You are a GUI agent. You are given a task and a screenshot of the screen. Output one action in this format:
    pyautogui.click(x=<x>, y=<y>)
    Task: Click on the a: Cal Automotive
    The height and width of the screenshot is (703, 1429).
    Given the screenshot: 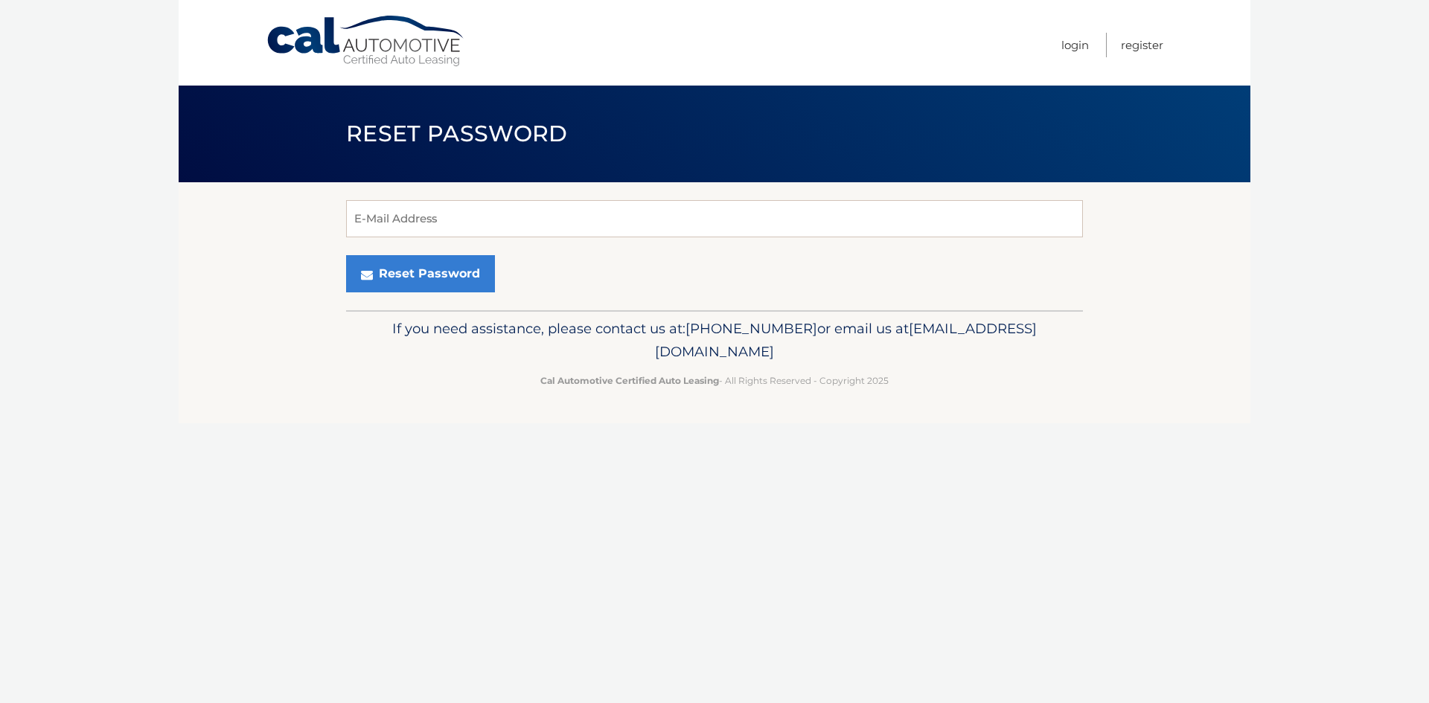 What is the action you would take?
    pyautogui.click(x=366, y=41)
    